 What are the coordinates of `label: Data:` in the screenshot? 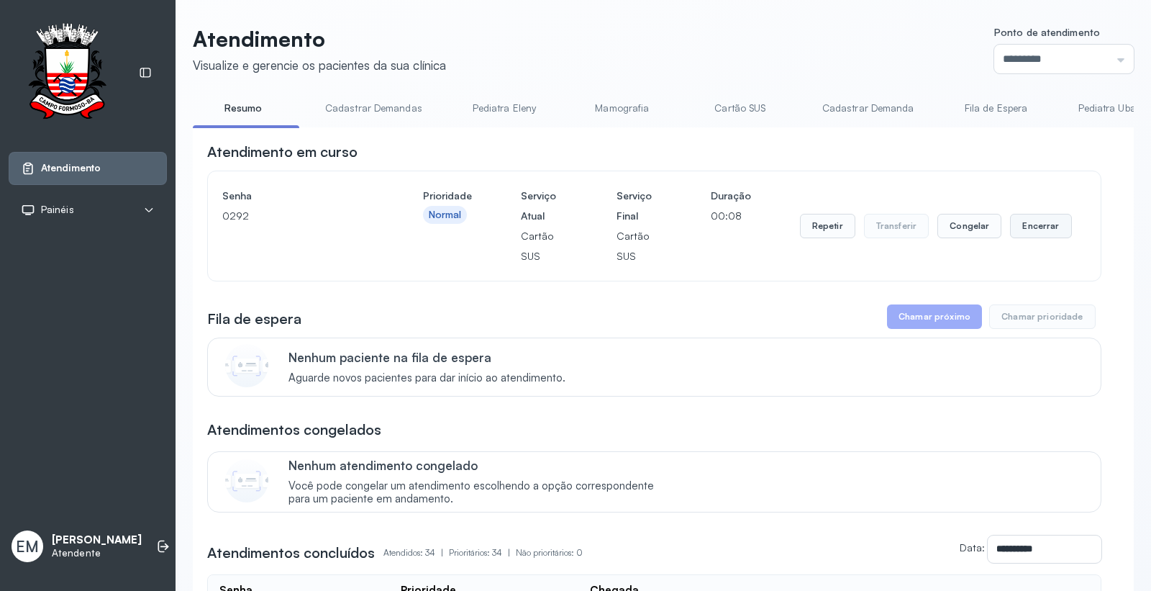 It's located at (972, 547).